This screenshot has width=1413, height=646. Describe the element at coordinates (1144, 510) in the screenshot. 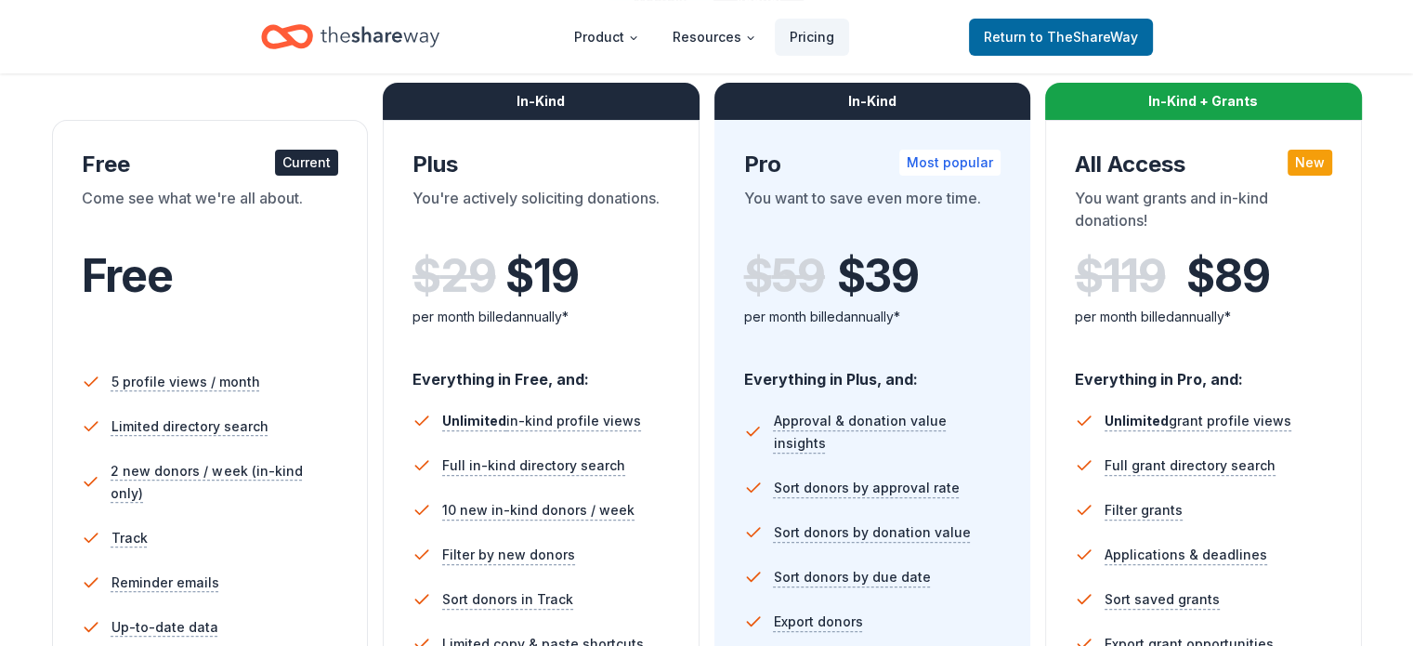

I see `span: Filter grants` at that location.